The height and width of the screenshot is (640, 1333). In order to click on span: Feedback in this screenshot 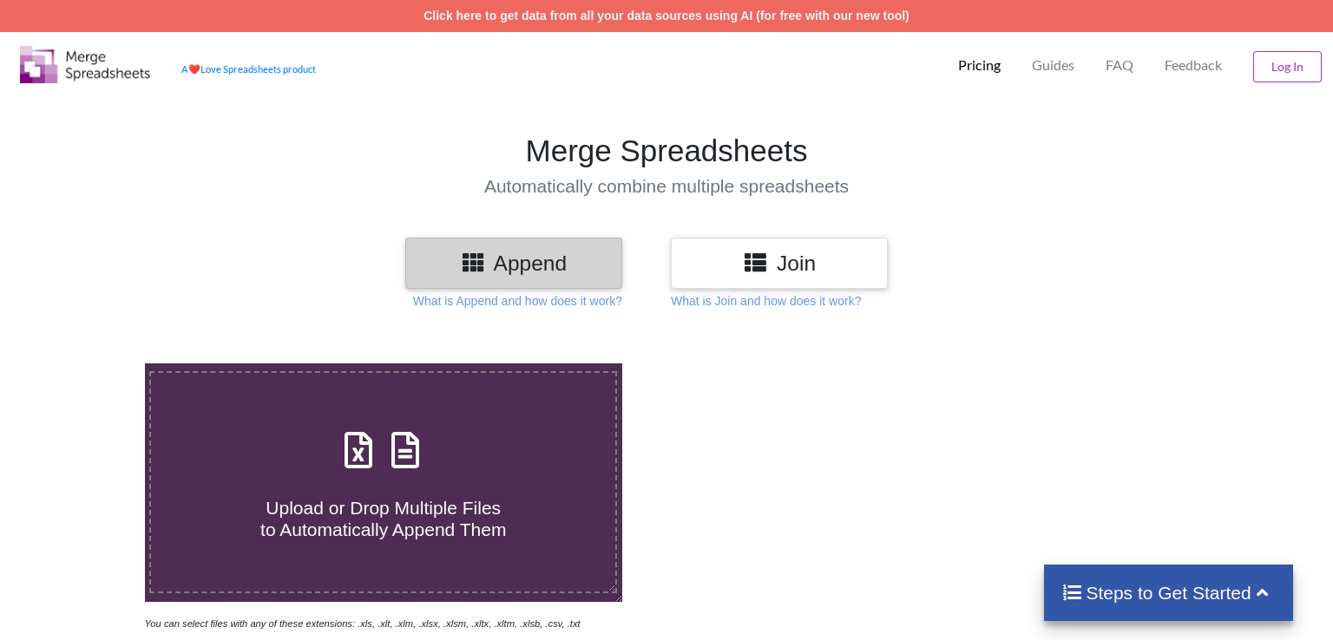, I will do `click(1193, 65)`.